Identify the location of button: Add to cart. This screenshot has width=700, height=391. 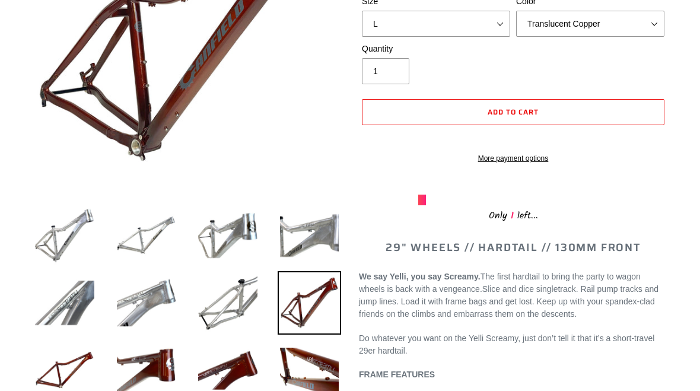
(513, 112).